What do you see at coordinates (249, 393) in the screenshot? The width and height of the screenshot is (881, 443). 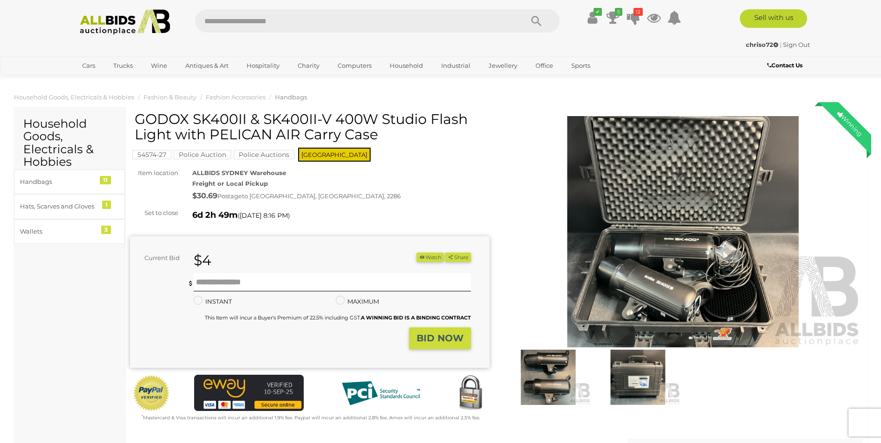 I see `img: eWAY Payment Gateway` at bounding box center [249, 393].